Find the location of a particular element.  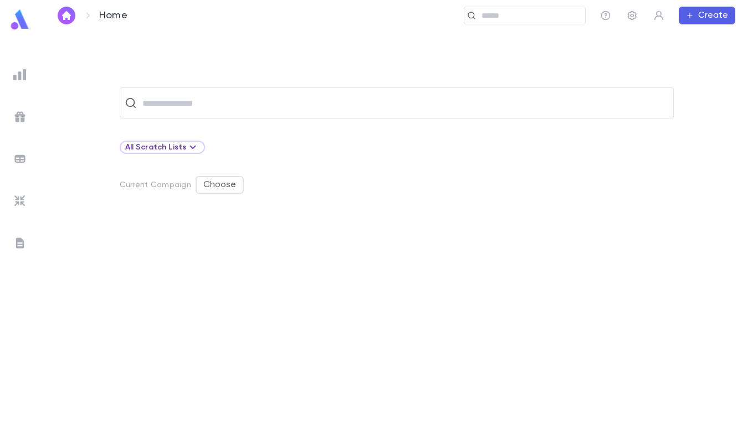

img: reports_grey.c525e4749d1bce6a11f5fe2a8de1b229.svg is located at coordinates (20, 75).